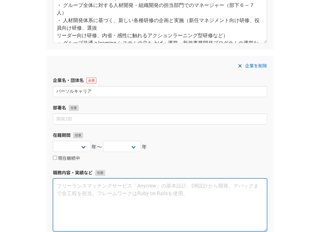  Describe the element at coordinates (160, 91) in the screenshot. I see `input: エニィクルー株式会社` at that location.